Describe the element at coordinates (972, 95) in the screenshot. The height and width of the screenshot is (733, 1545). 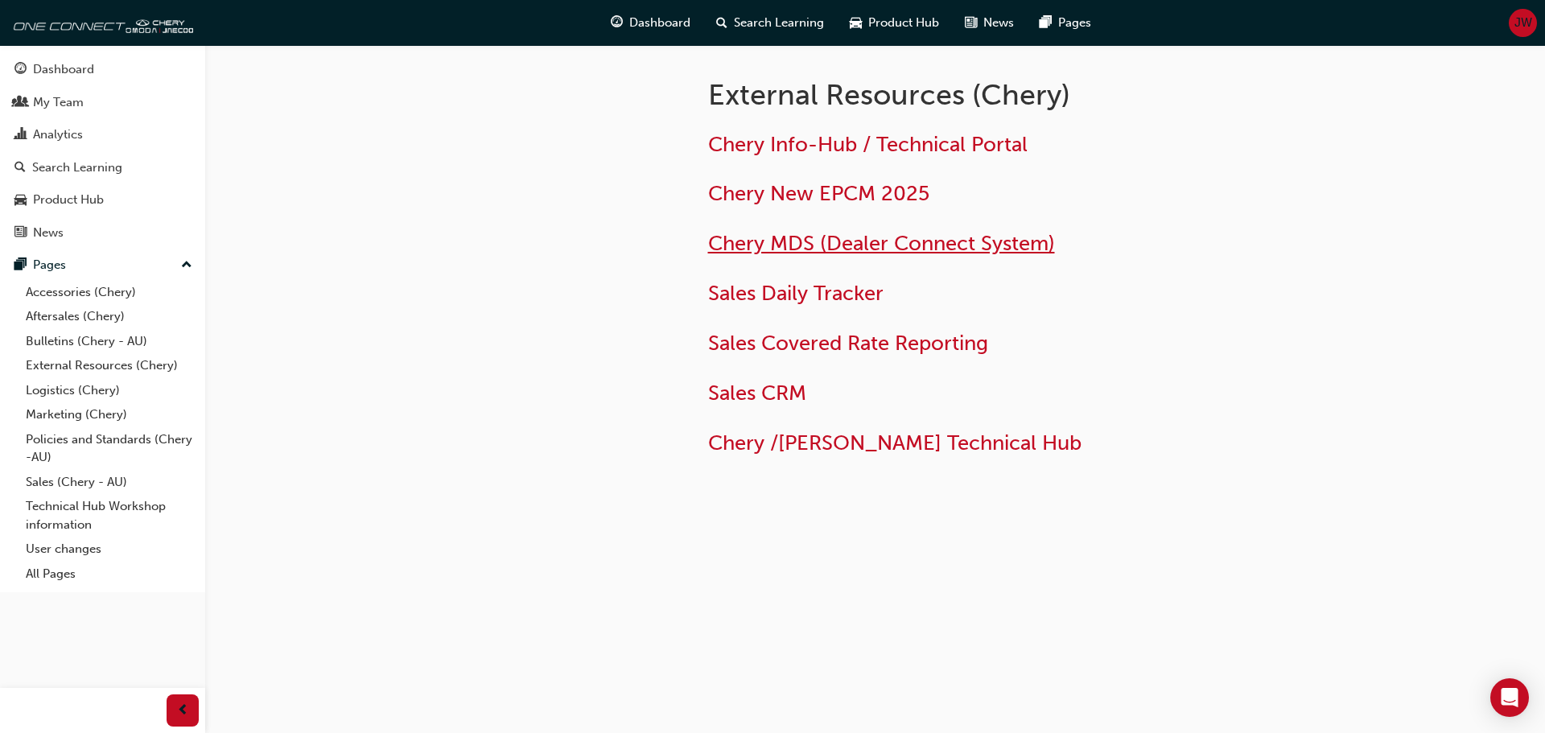
I see `h1: External Resources (Chery)` at that location.